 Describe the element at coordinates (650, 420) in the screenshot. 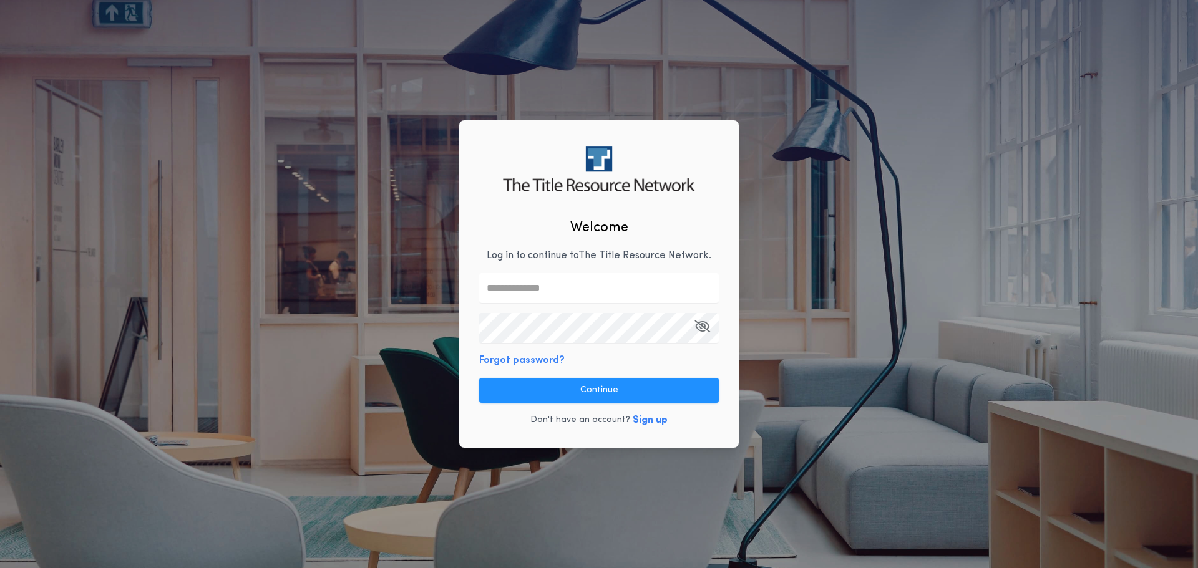

I see `button: Sign up` at that location.